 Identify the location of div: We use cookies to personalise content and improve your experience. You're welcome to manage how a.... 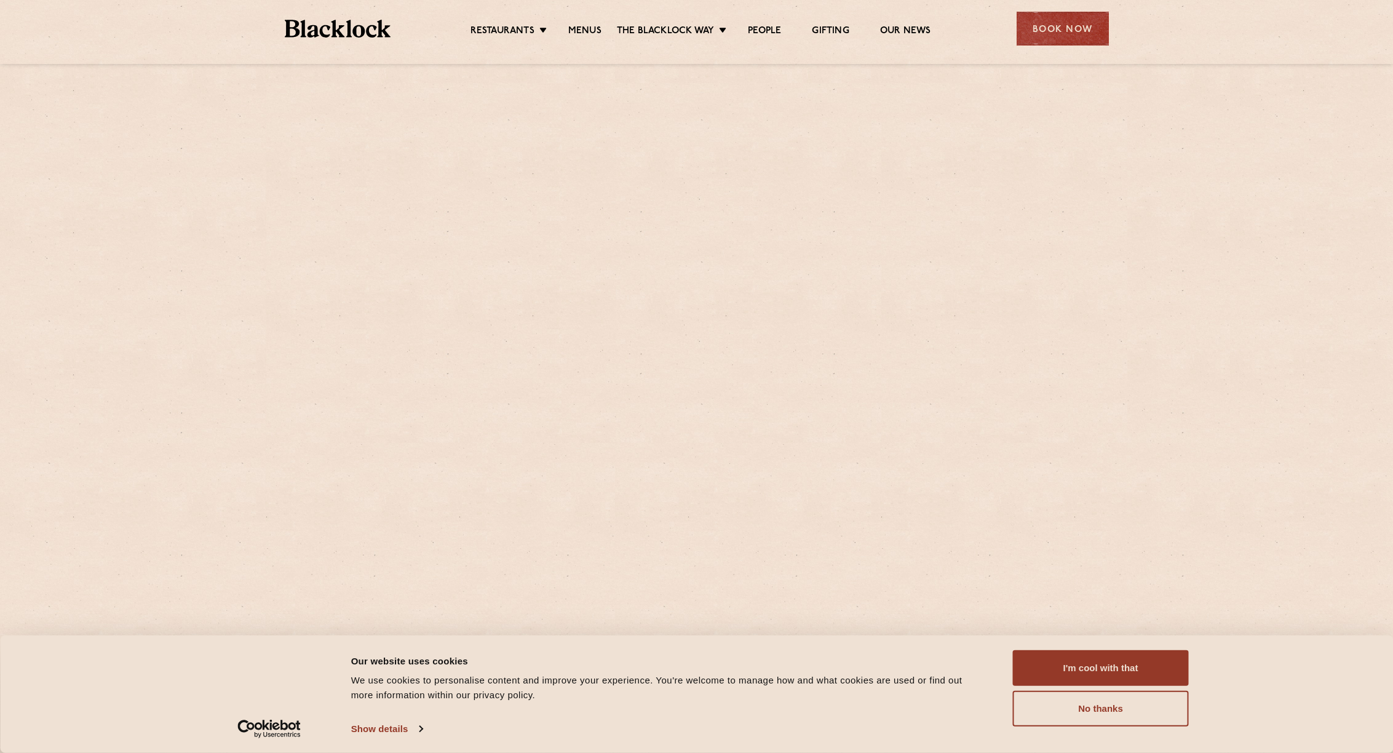
(668, 687).